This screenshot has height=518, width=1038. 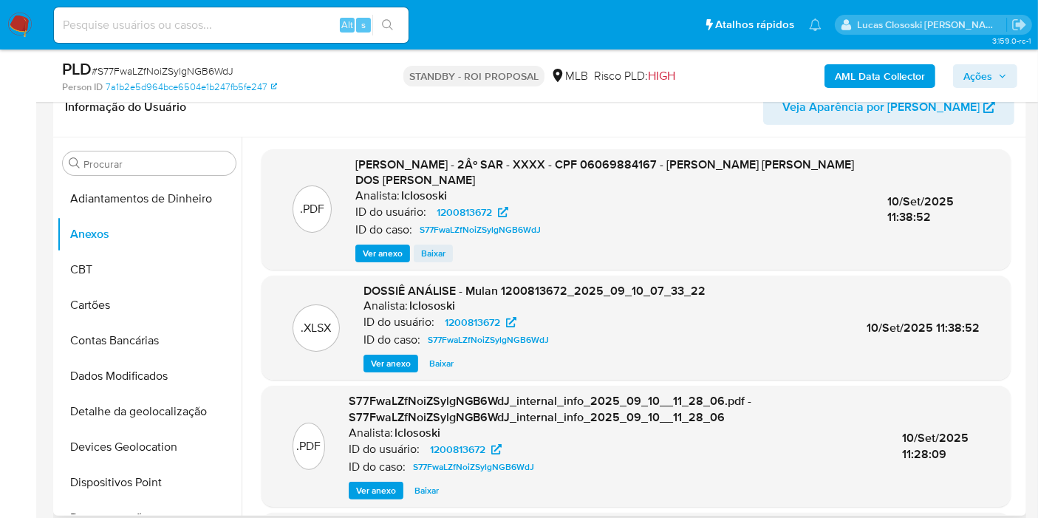 What do you see at coordinates (978, 76) in the screenshot?
I see `span: Ações` at bounding box center [978, 76].